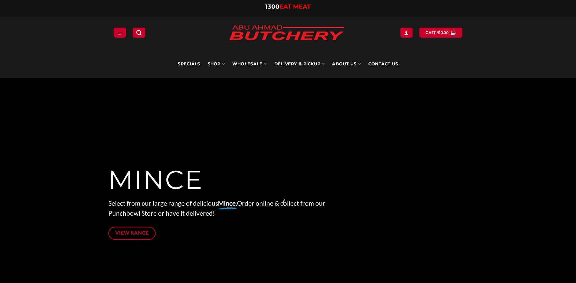 This screenshot has width=576, height=283. I want to click on a: Menu, so click(120, 32).